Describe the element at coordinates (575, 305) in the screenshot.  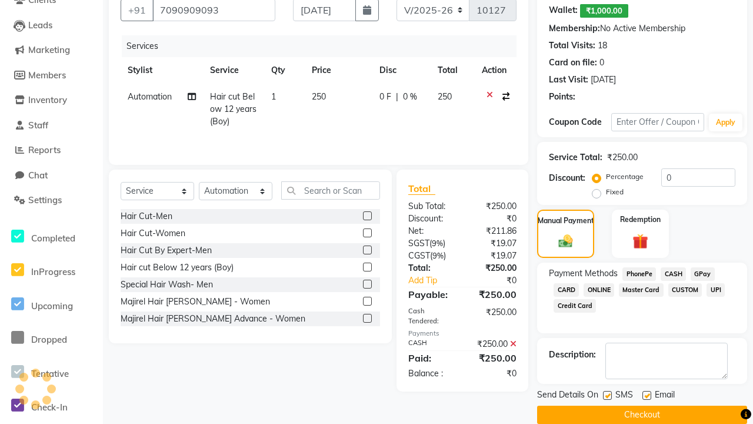
I see `span: Credit Card` at that location.